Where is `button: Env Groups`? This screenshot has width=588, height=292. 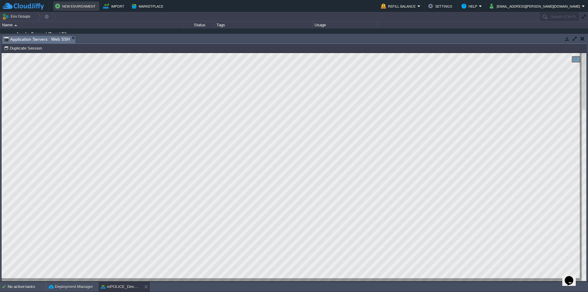 button: Env Groups is located at coordinates (17, 17).